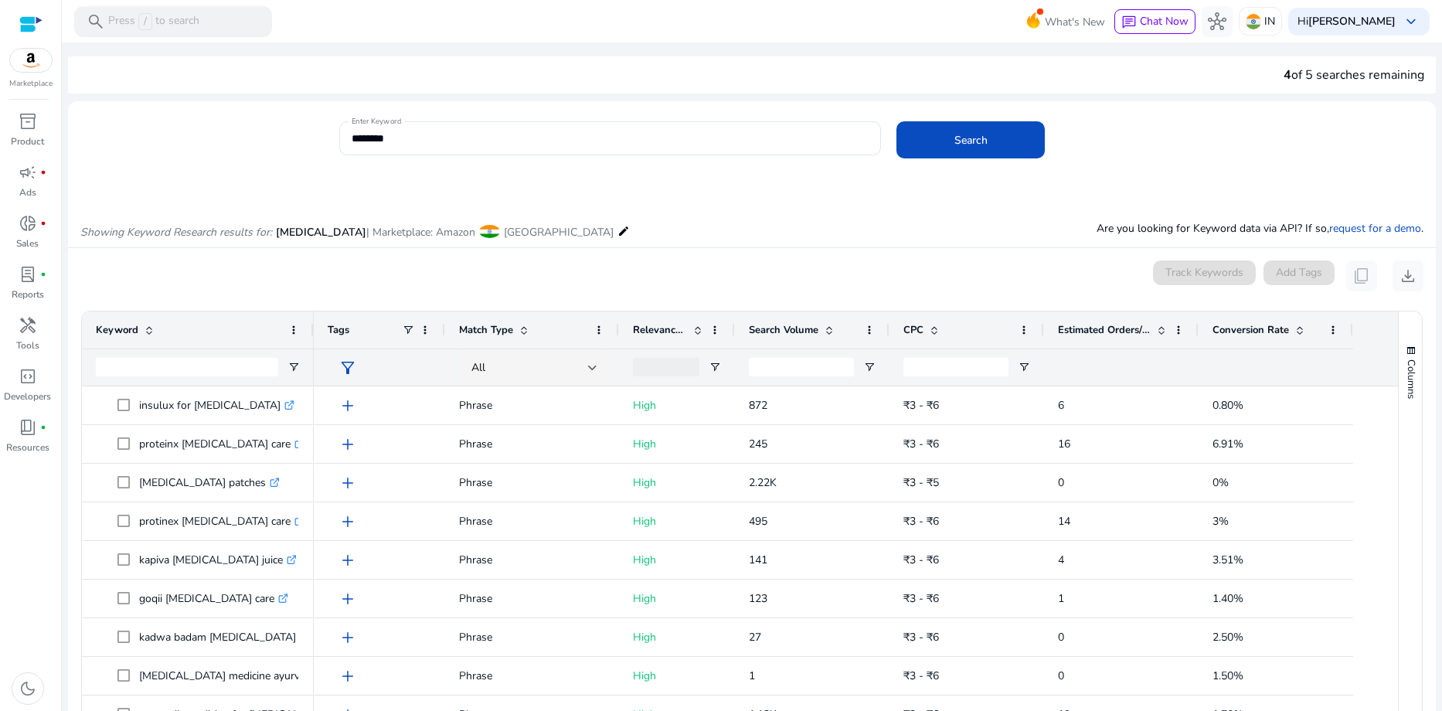 The width and height of the screenshot is (1442, 711). I want to click on span: dark_mode, so click(28, 688).